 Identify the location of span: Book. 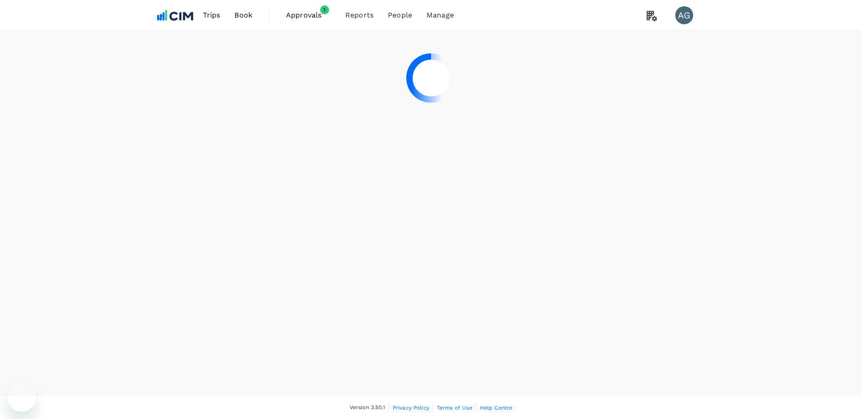
(243, 15).